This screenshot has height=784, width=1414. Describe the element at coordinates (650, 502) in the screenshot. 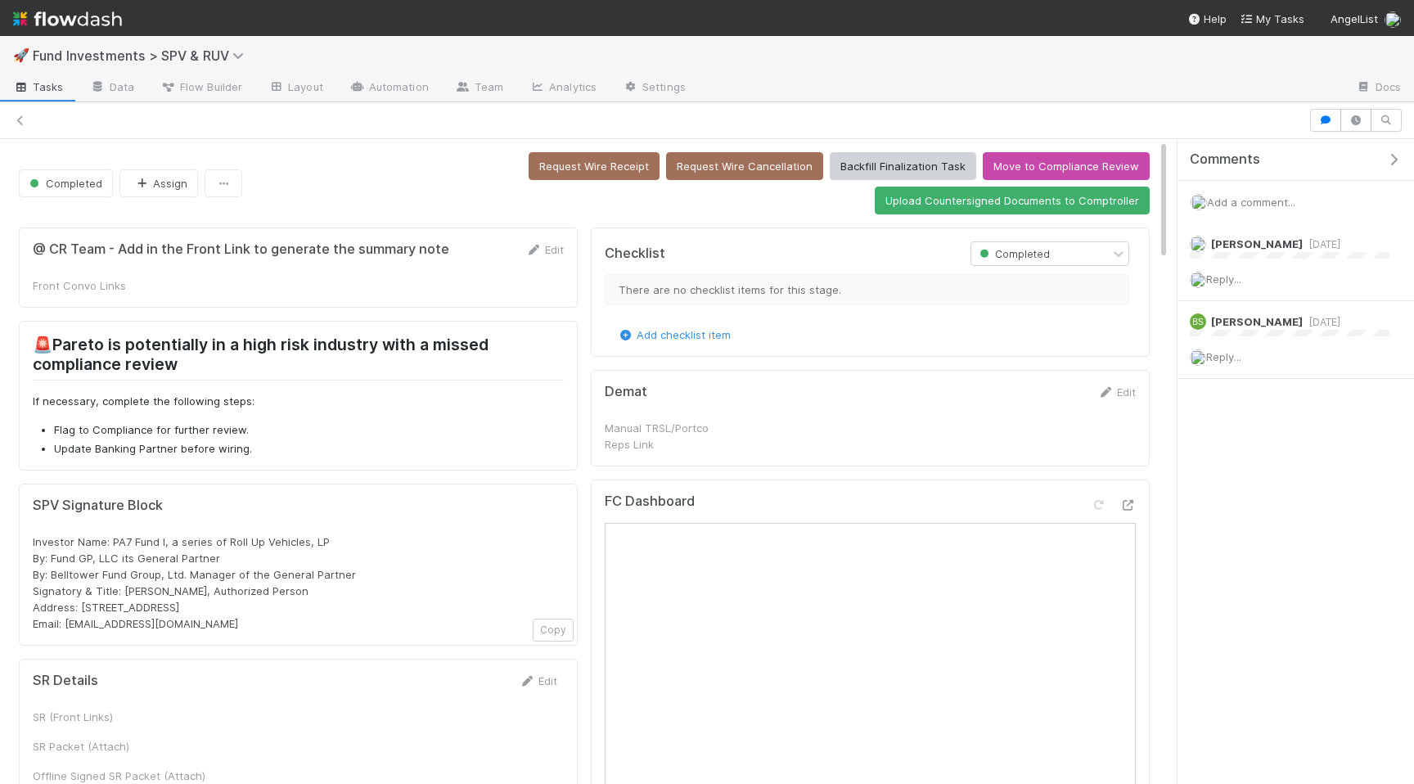

I see `h5: FC Dashboard` at that location.